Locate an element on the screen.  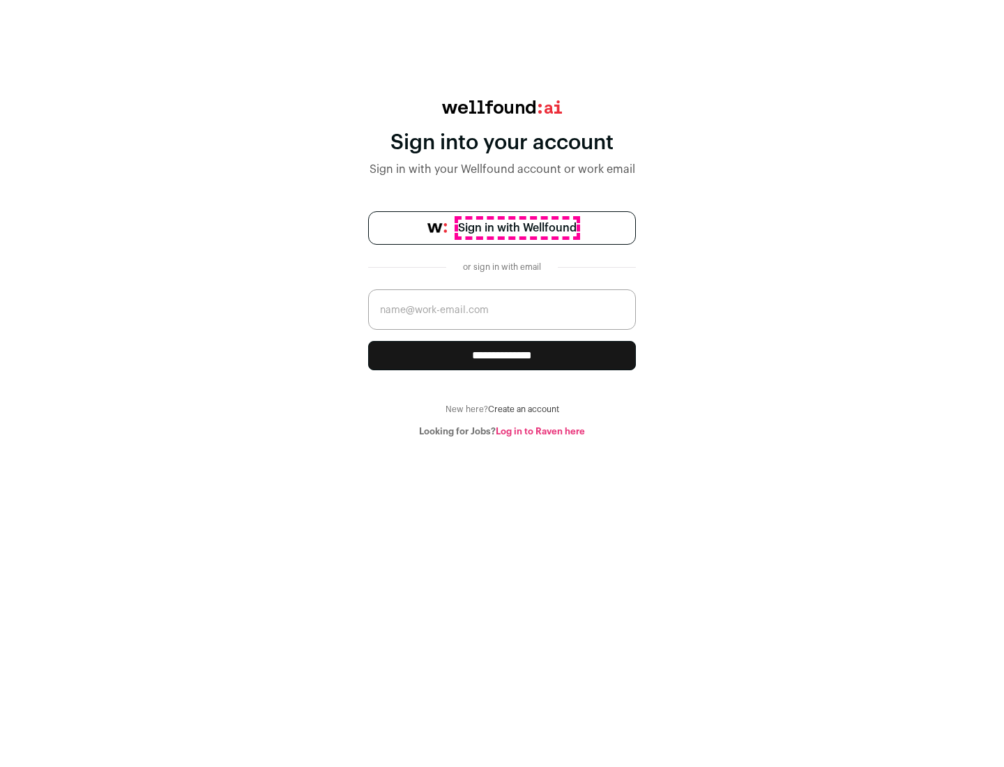
a: Create an account is located at coordinates (523, 409).